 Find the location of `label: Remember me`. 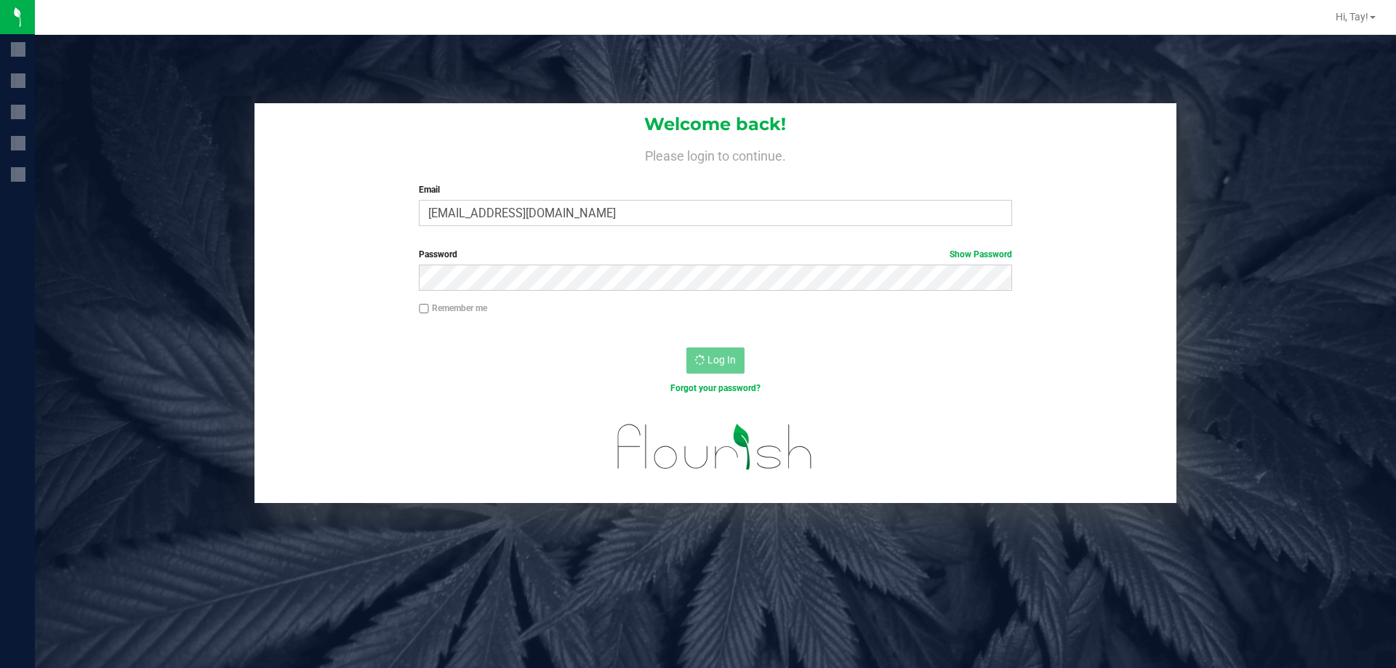

label: Remember me is located at coordinates (453, 308).